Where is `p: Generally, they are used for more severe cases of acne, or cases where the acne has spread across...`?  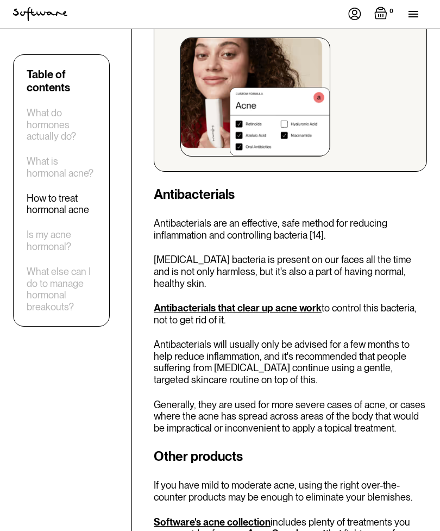 p: Generally, they are used for more severe cases of acne, or cases where the acne has spread across... is located at coordinates (290, 417).